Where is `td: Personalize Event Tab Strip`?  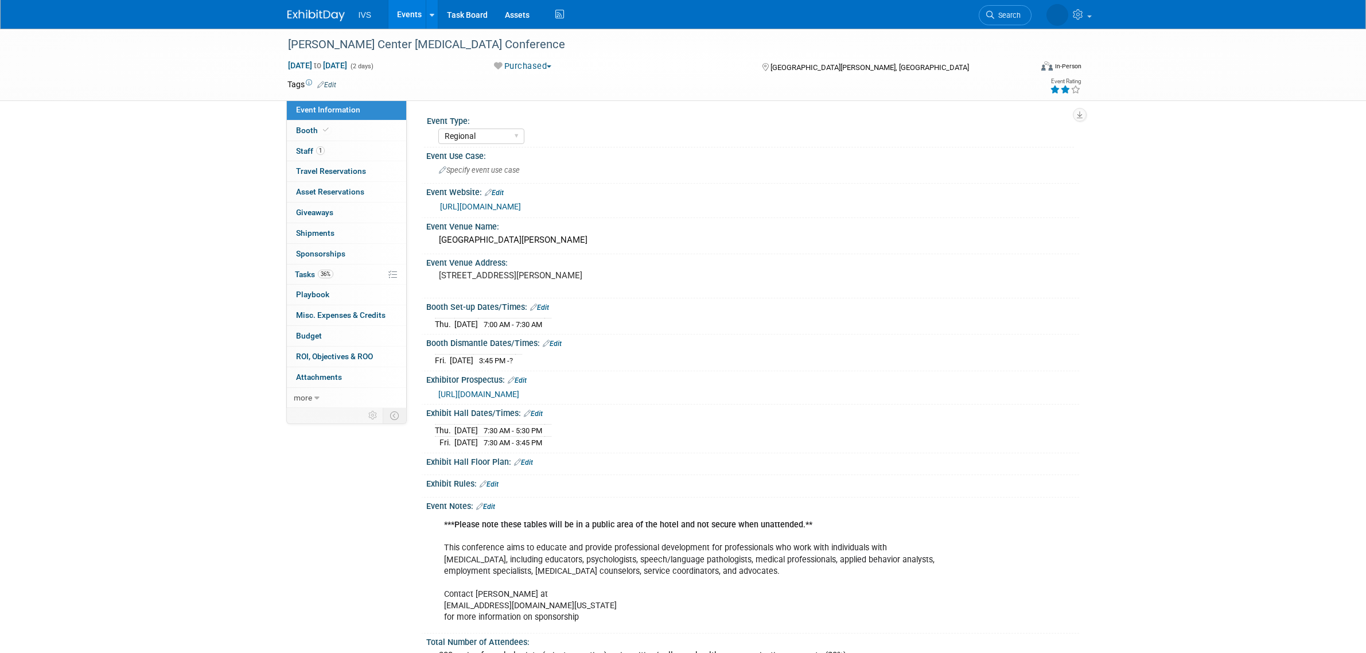 td: Personalize Event Tab Strip is located at coordinates (373, 415).